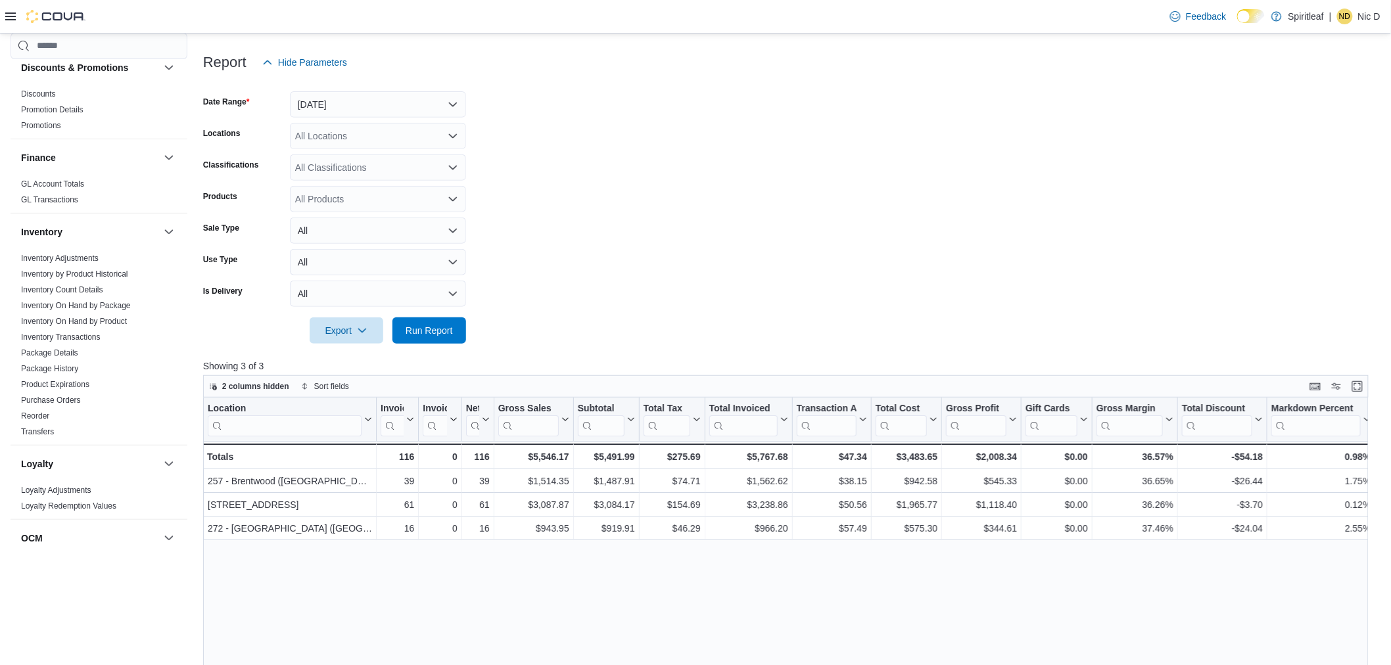 The width and height of the screenshot is (1391, 665). I want to click on button: Open list of options, so click(453, 136).